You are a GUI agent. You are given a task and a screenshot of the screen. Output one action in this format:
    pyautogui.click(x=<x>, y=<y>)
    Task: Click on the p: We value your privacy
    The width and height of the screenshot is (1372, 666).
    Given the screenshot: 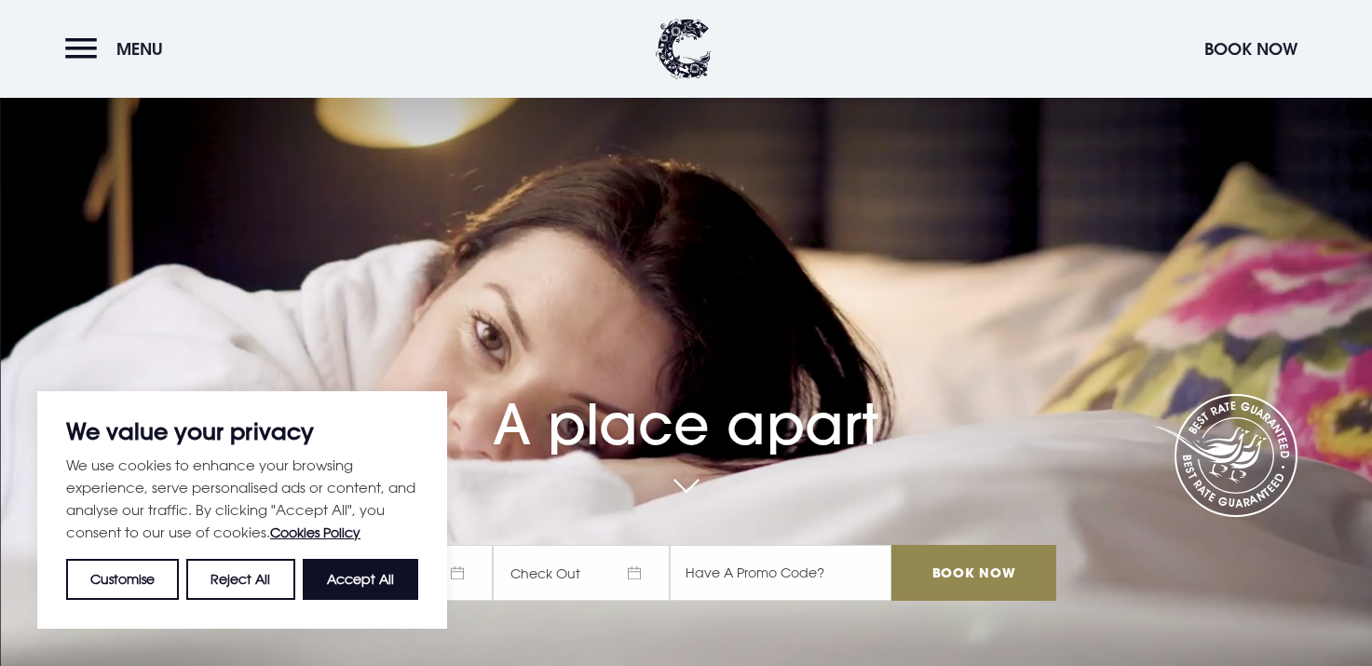 What is the action you would take?
    pyautogui.click(x=242, y=431)
    